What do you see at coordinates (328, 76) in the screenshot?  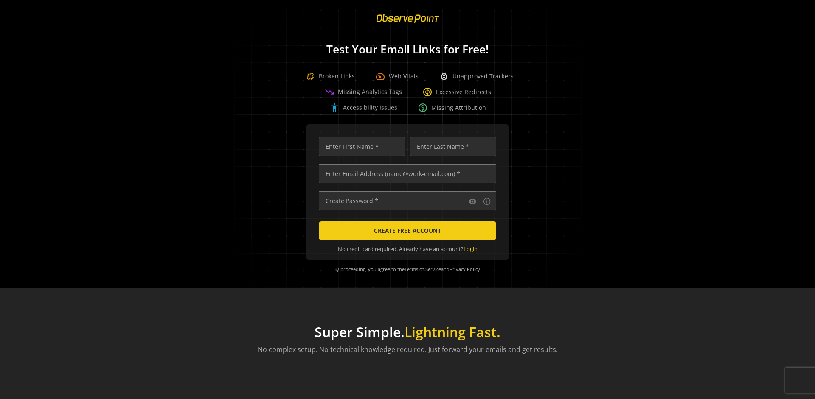 I see `div: Broken Links` at bounding box center [328, 76].